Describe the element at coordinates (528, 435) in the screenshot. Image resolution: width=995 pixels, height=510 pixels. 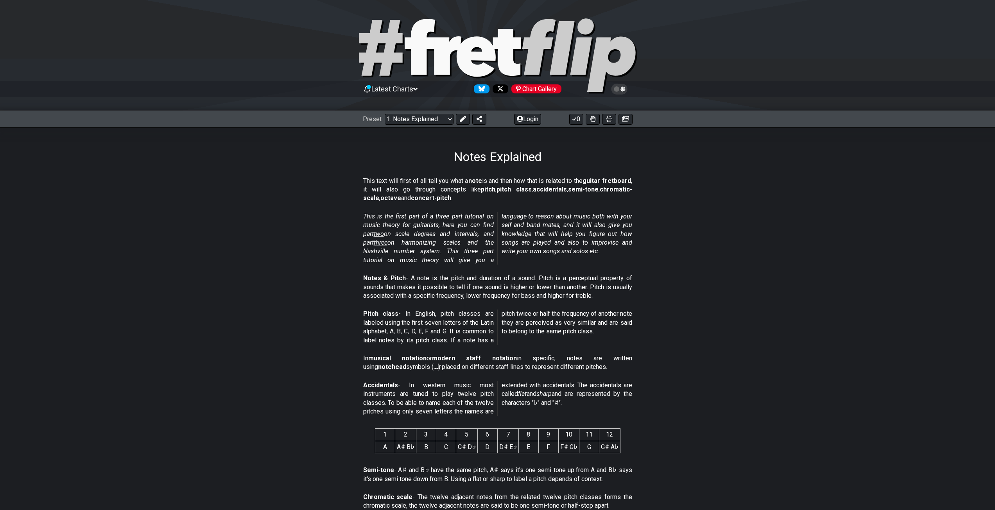
I see `th: 8` at that location.